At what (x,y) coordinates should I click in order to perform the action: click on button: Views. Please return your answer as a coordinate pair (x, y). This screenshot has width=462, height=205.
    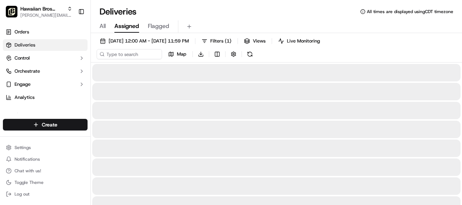
    Looking at the image, I should click on (255, 41).